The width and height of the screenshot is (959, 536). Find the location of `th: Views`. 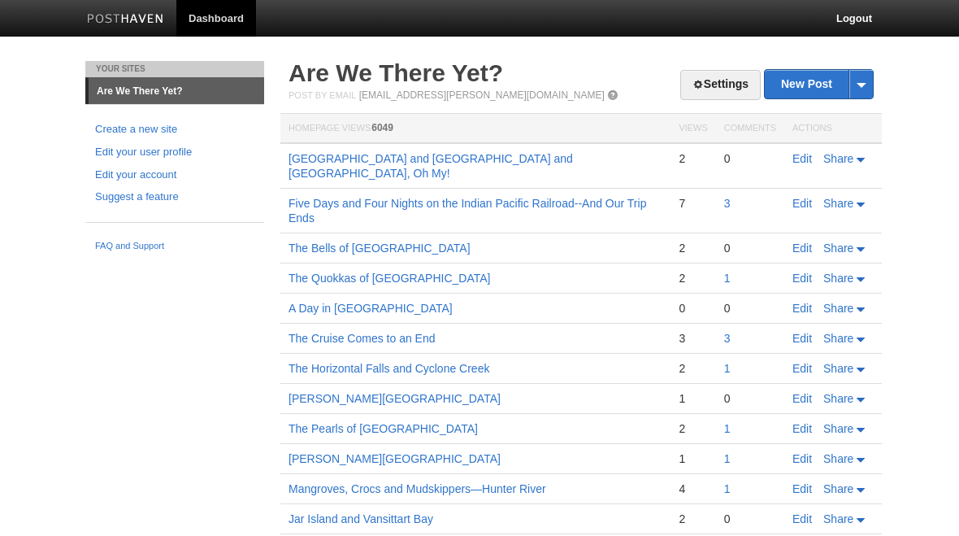

th: Views is located at coordinates (692, 128).